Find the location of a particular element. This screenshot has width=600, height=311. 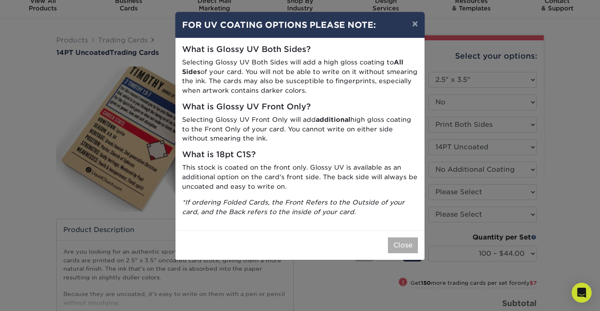

h4: FOR UV COATING OPTIONS PLEASE NOTE: is located at coordinates (300, 25).